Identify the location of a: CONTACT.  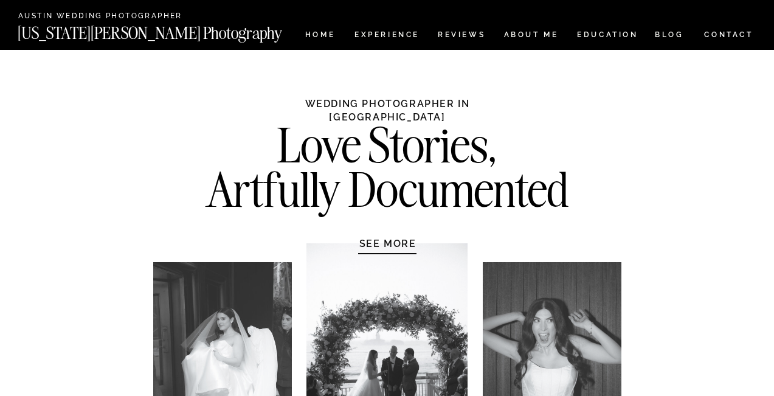
(729, 35).